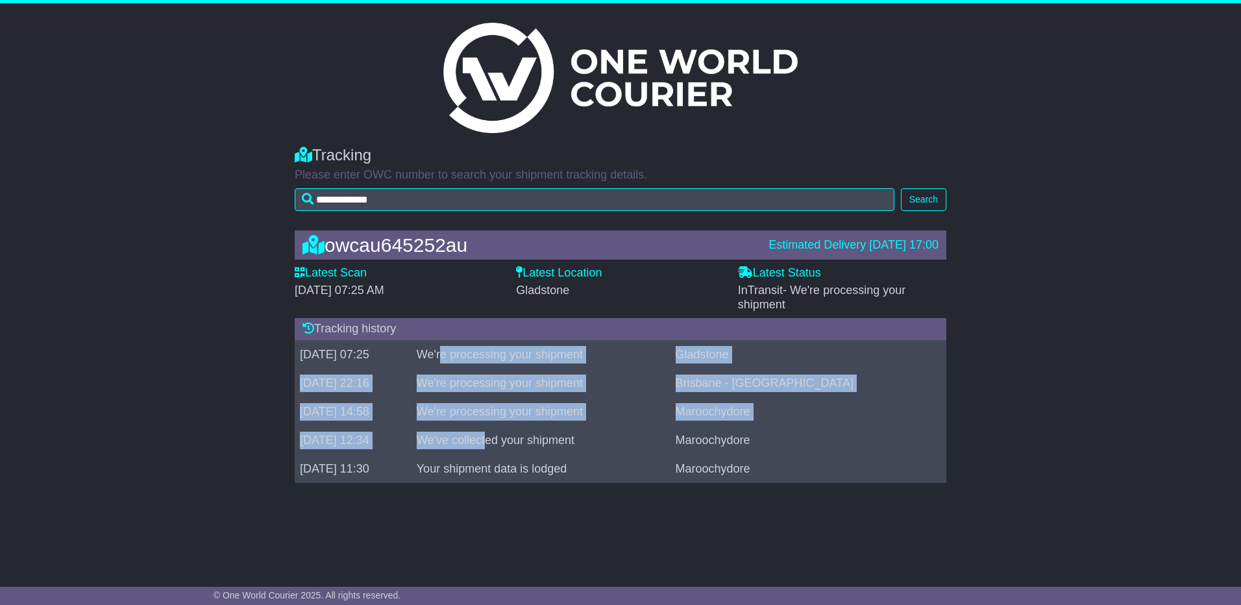  What do you see at coordinates (822, 297) in the screenshot?
I see `span: InTransit` at bounding box center [822, 297].